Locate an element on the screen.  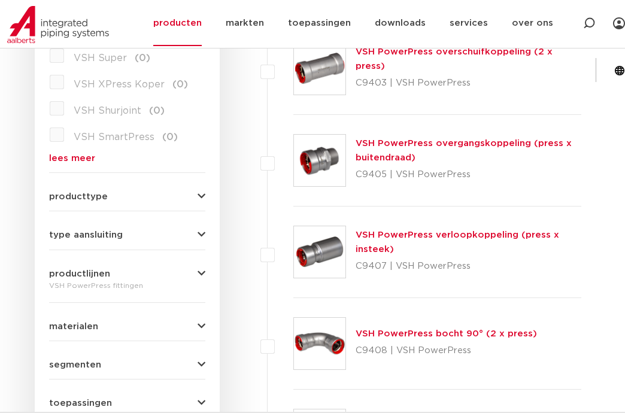
p: C9407 | VSH PowerPress is located at coordinates (468, 266).